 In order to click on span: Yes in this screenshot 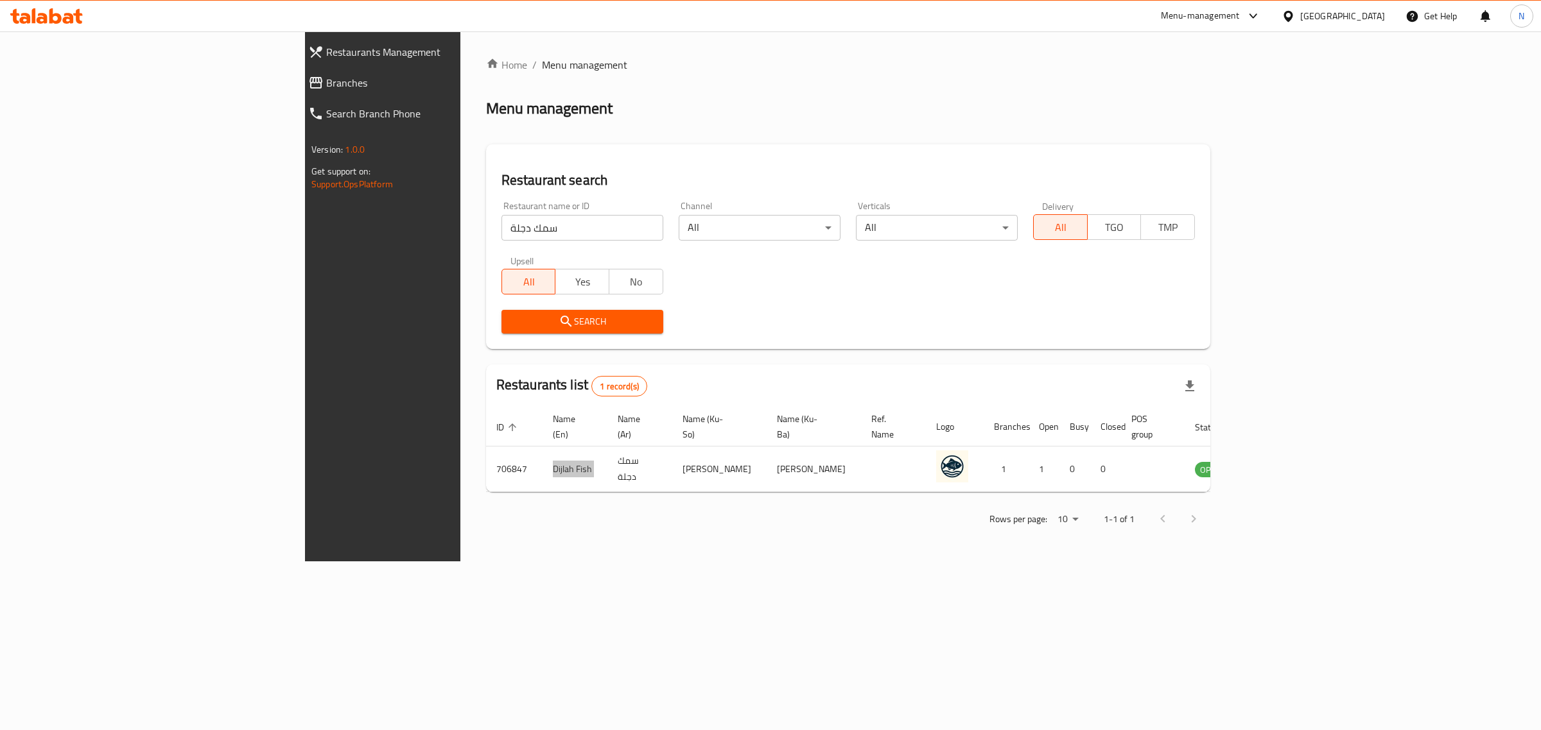, I will do `click(582, 282)`.